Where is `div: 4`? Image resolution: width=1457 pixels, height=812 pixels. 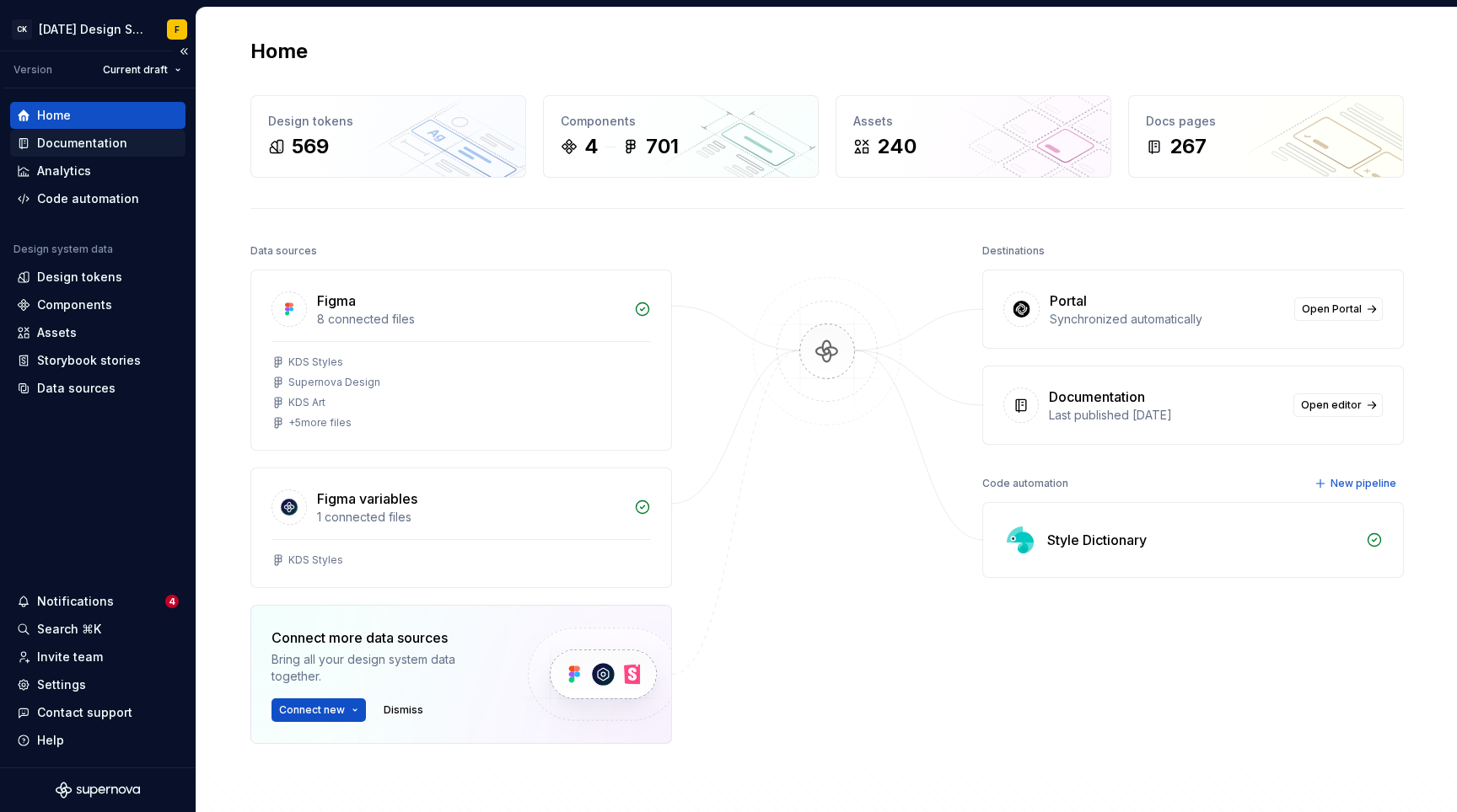 div: 4 is located at coordinates (591, 146).